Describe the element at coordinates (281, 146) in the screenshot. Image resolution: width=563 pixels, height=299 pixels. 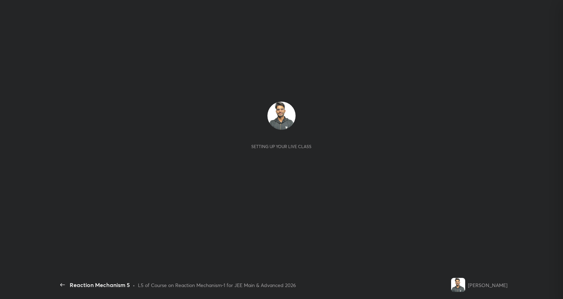
I see `div: Setting up your live class` at that location.